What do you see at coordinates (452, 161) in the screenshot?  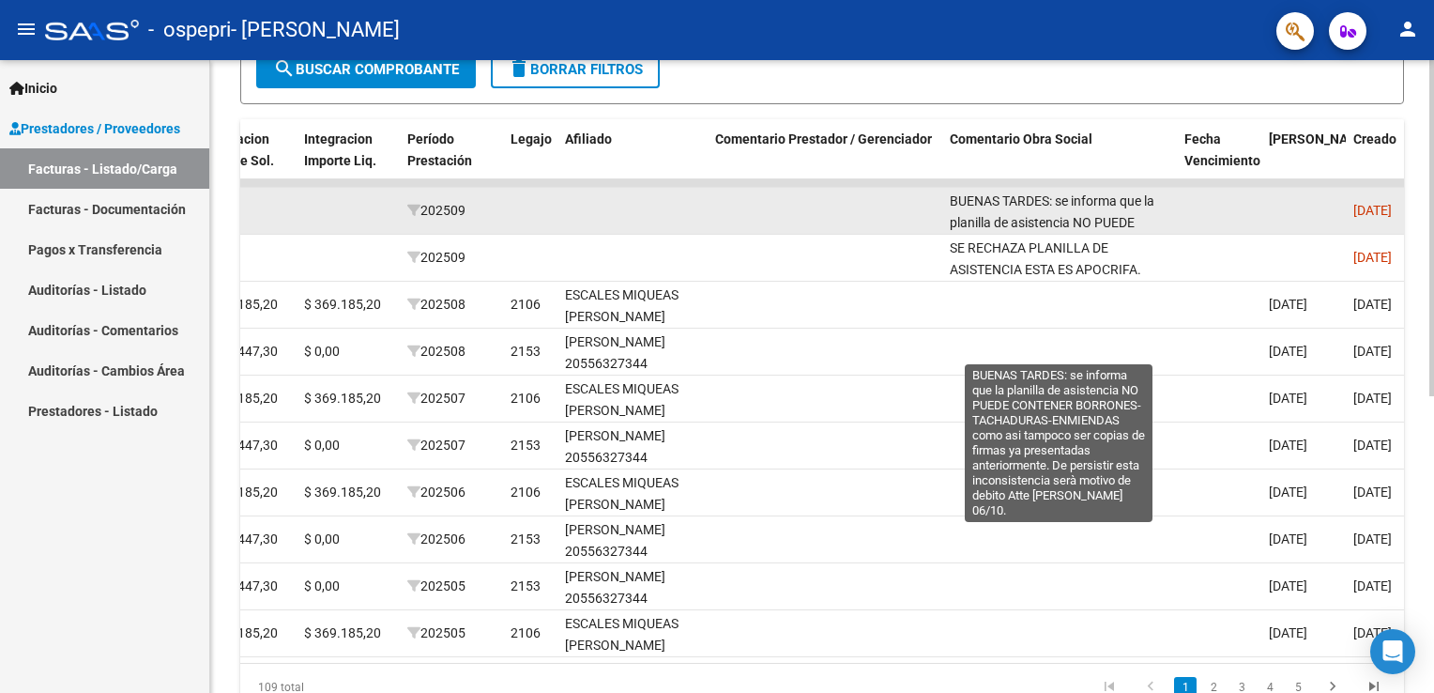 I see `datatable-header-cell: Período Prestación` at bounding box center [452, 161].